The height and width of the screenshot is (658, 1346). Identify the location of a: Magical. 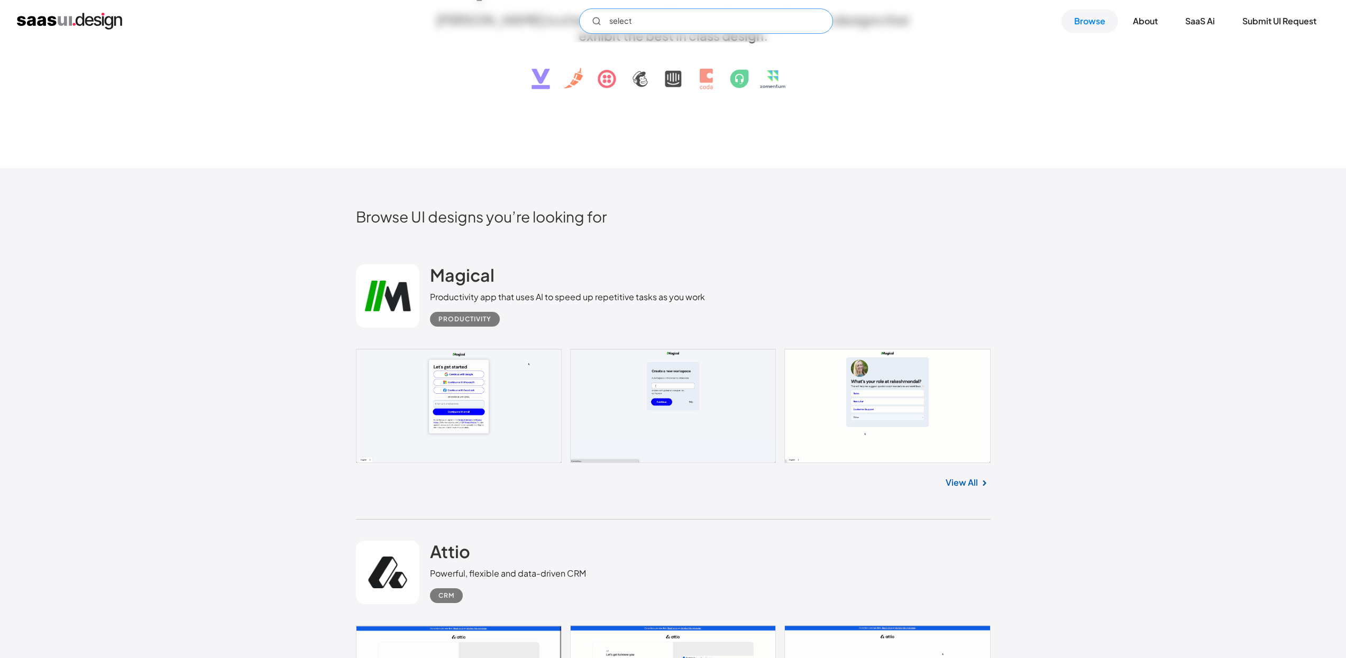
(462, 278).